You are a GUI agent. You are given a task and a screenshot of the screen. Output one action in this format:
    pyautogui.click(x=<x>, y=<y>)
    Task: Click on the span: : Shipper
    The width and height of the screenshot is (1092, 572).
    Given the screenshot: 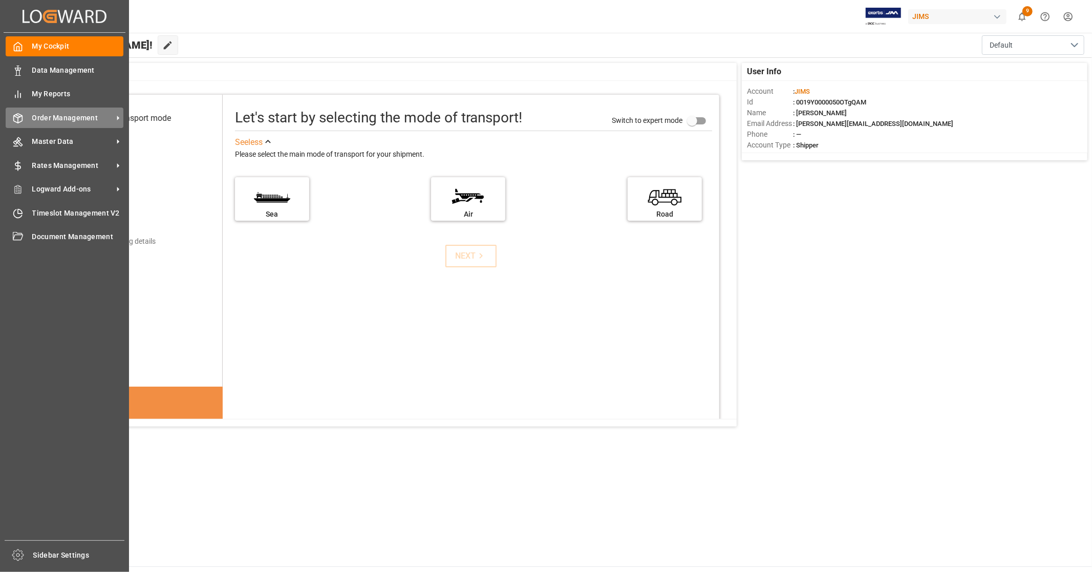 What is the action you would take?
    pyautogui.click(x=806, y=145)
    